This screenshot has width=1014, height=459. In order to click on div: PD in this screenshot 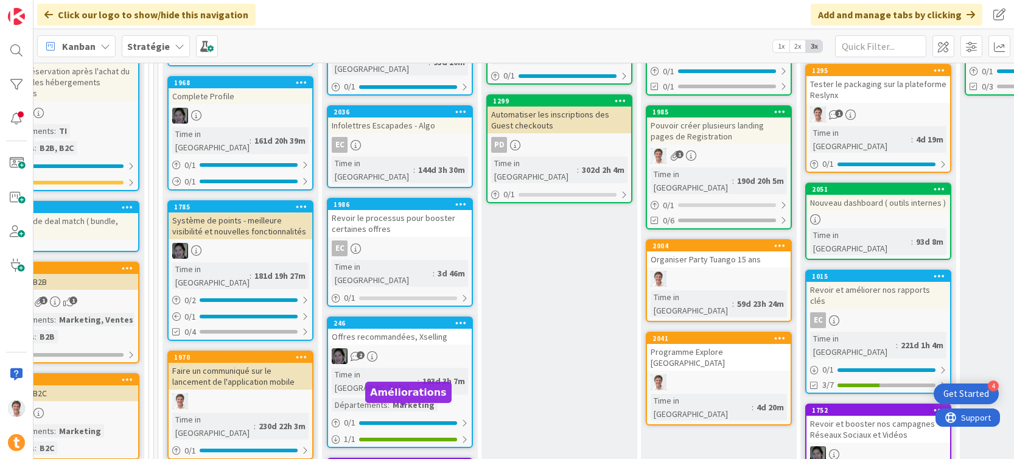, I will do `click(499, 145)`.